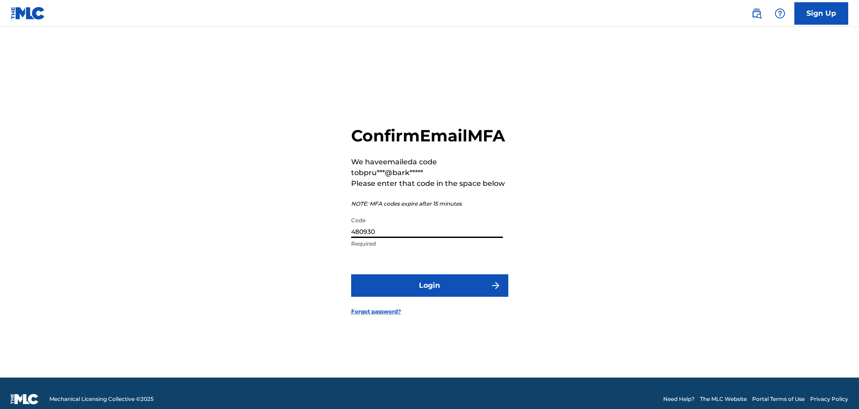 This screenshot has height=409, width=859. I want to click on p: Required, so click(427, 244).